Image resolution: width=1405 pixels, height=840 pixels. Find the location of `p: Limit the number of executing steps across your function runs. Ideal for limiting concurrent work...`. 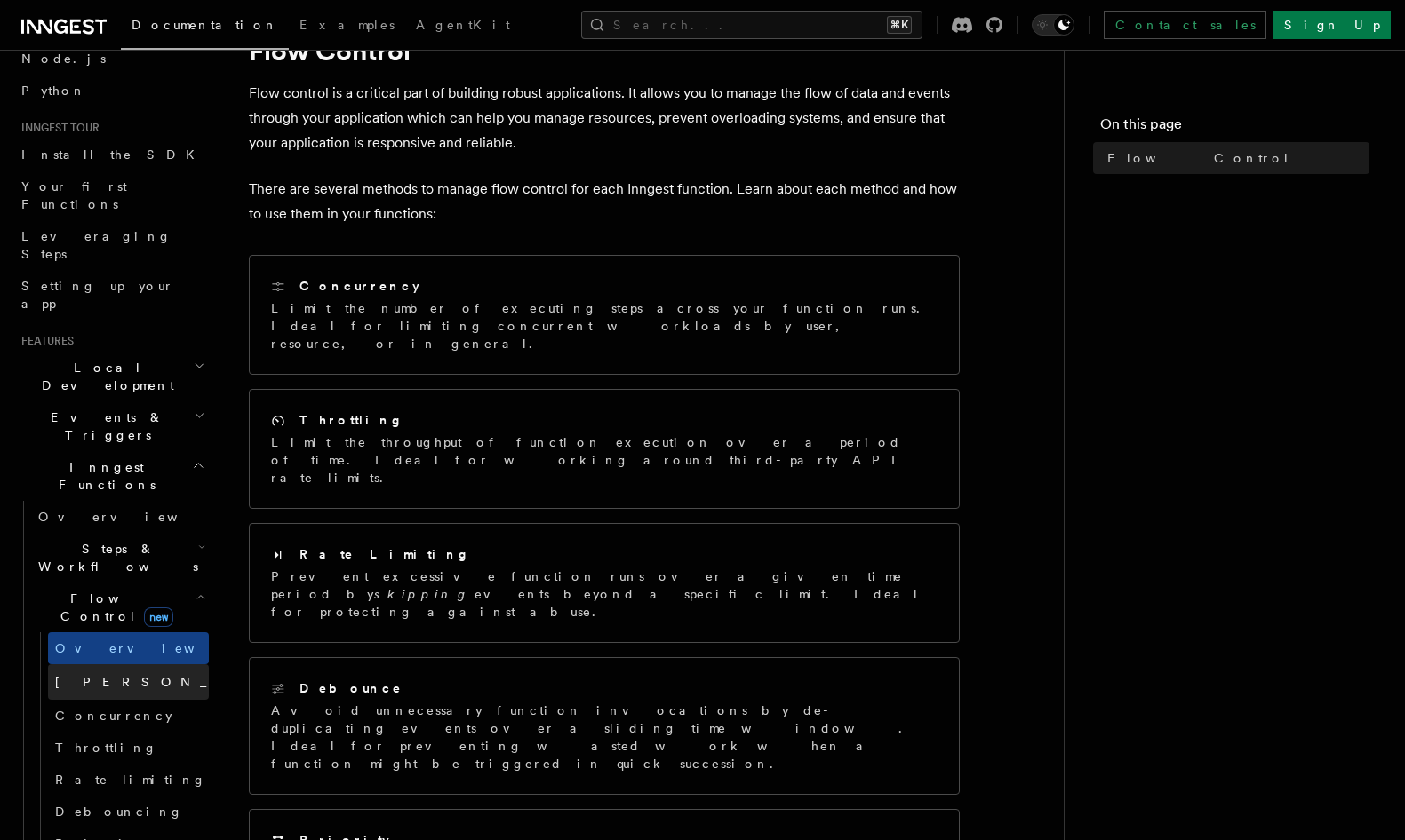

p: Limit the number of executing steps across your function runs. Ideal for limiting concurrent work... is located at coordinates (604, 326).